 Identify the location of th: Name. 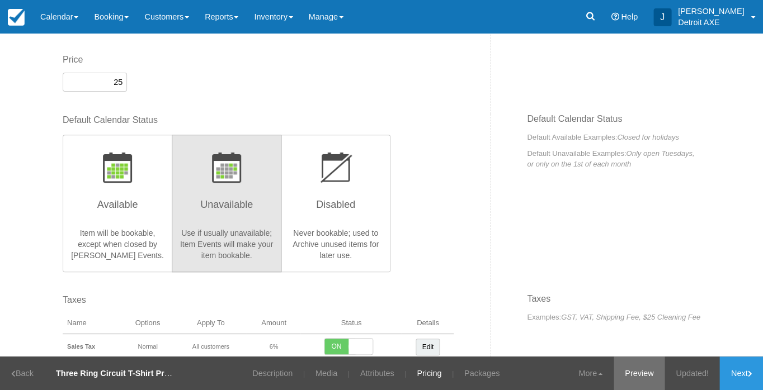
(92, 324).